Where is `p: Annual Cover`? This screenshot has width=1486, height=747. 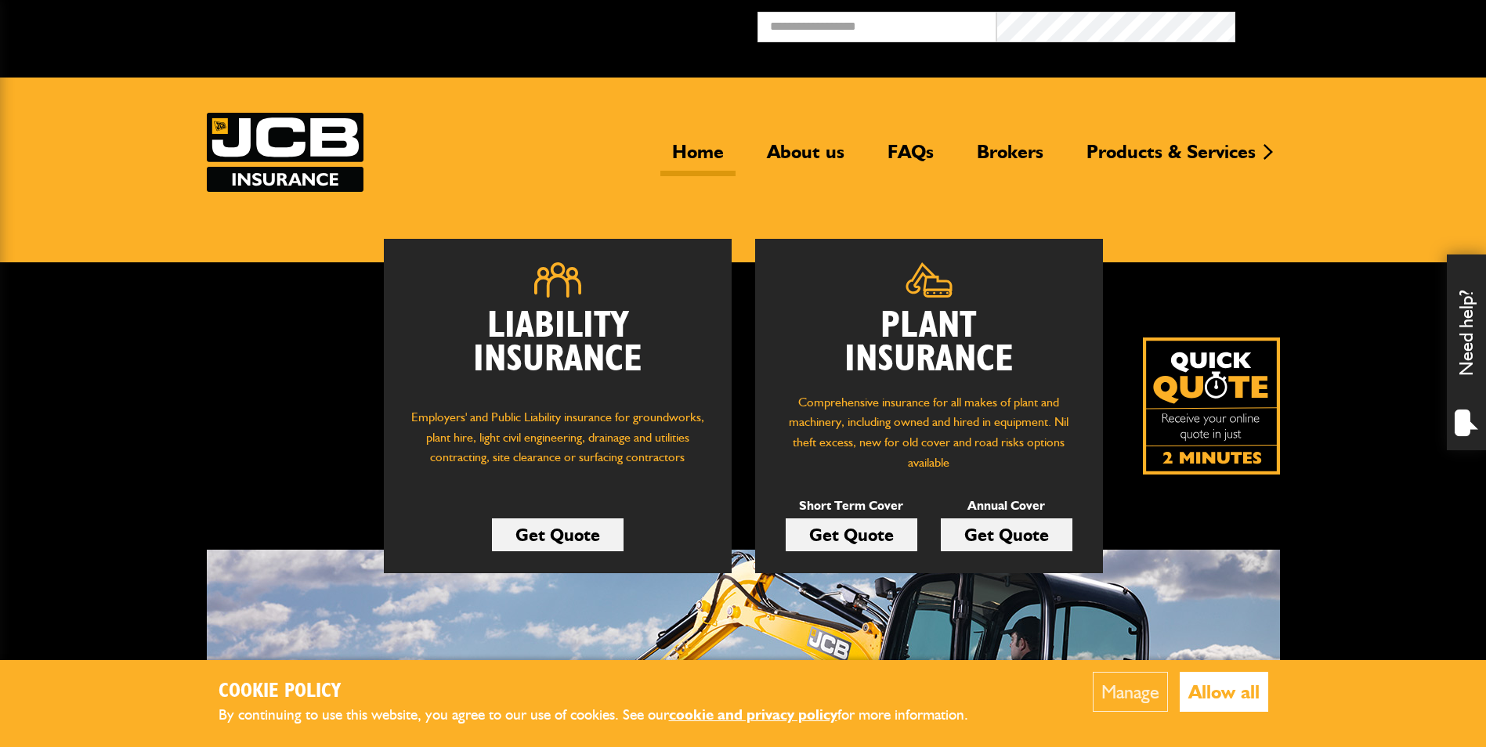
p: Annual Cover is located at coordinates (1006, 506).